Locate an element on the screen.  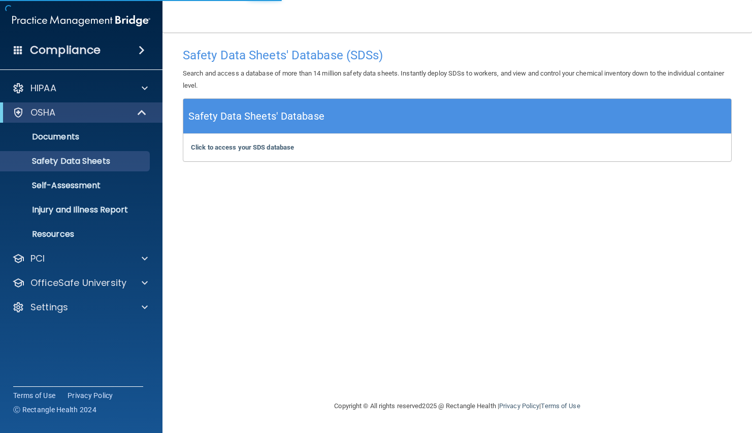
p: Documents is located at coordinates (76, 137).